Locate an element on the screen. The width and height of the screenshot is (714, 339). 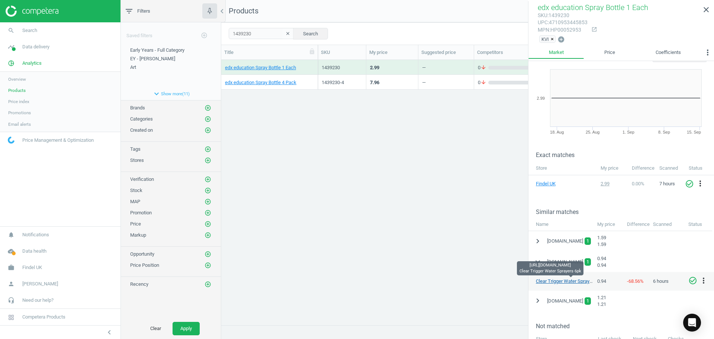
div: SKU is located at coordinates (342, 52).